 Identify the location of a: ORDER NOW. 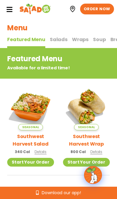
(97, 9).